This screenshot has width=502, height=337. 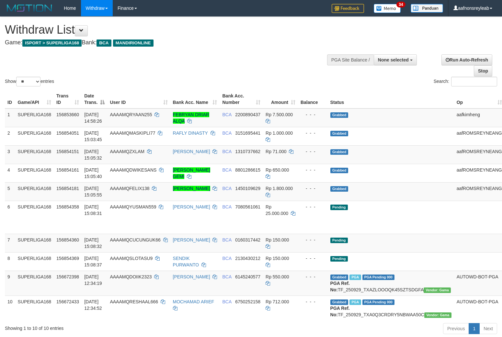 I want to click on span: Copy 1450109629 to clipboard, so click(x=248, y=189).